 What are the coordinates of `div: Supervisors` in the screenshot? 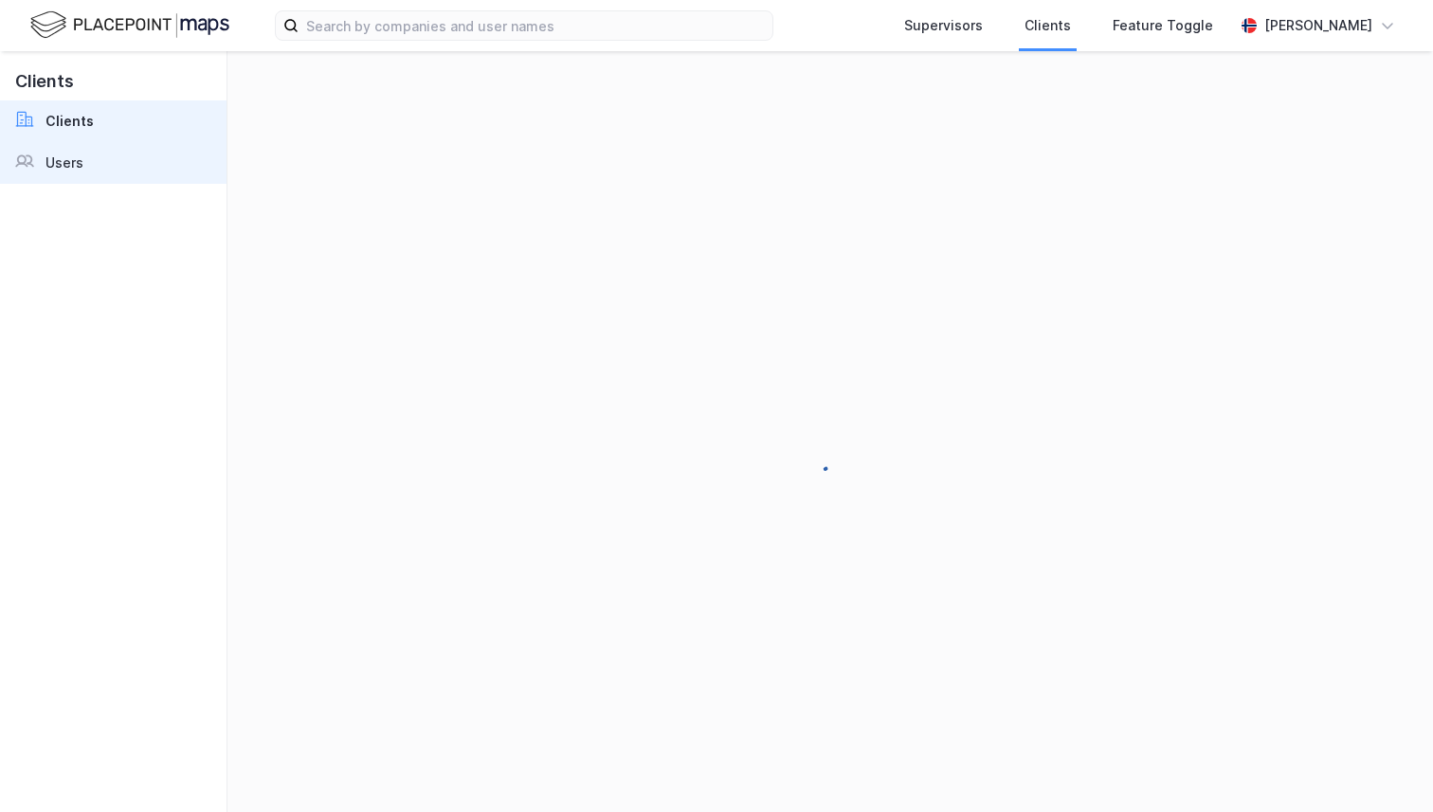 It's located at (943, 26).